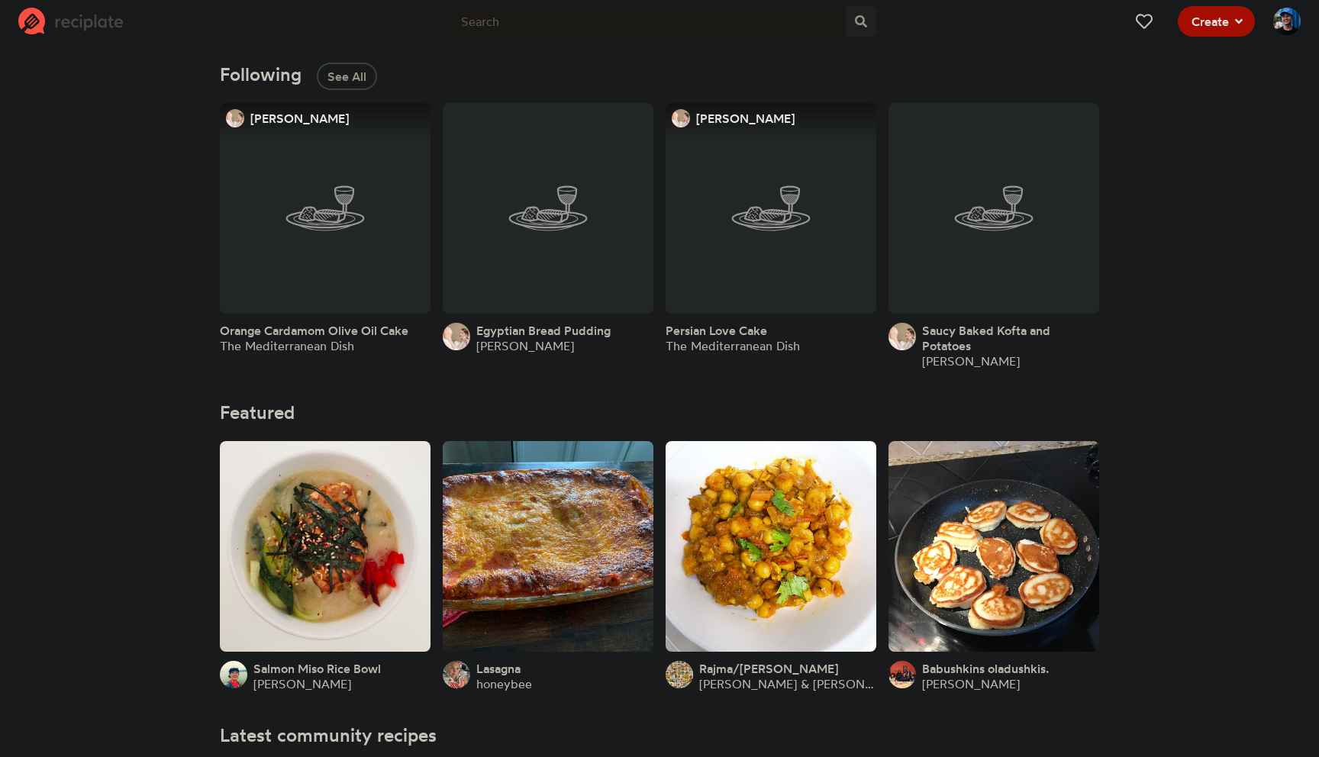  Describe the element at coordinates (317, 668) in the screenshot. I see `a: Salmon Miso Rice Bowl` at that location.